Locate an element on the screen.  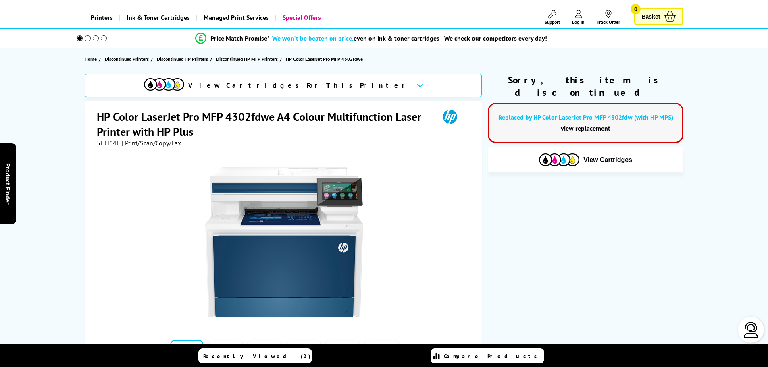
span: Discontinued HP Printers is located at coordinates (182, 59).